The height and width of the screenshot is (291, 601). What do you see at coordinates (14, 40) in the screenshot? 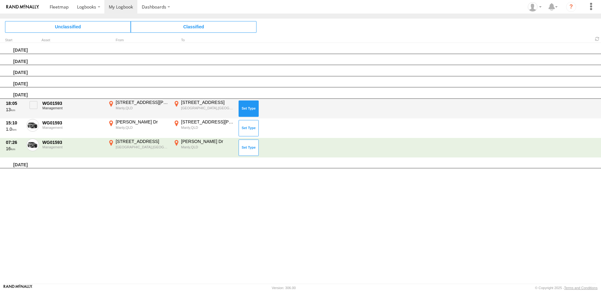
I see `div: Click to Sort` at bounding box center [14, 40].